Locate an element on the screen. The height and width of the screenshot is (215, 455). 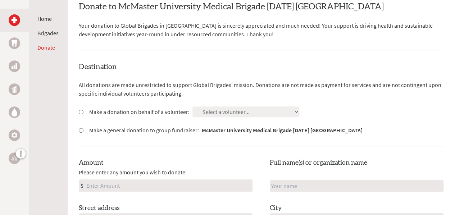
img: Public Health is located at coordinates (14, 89).